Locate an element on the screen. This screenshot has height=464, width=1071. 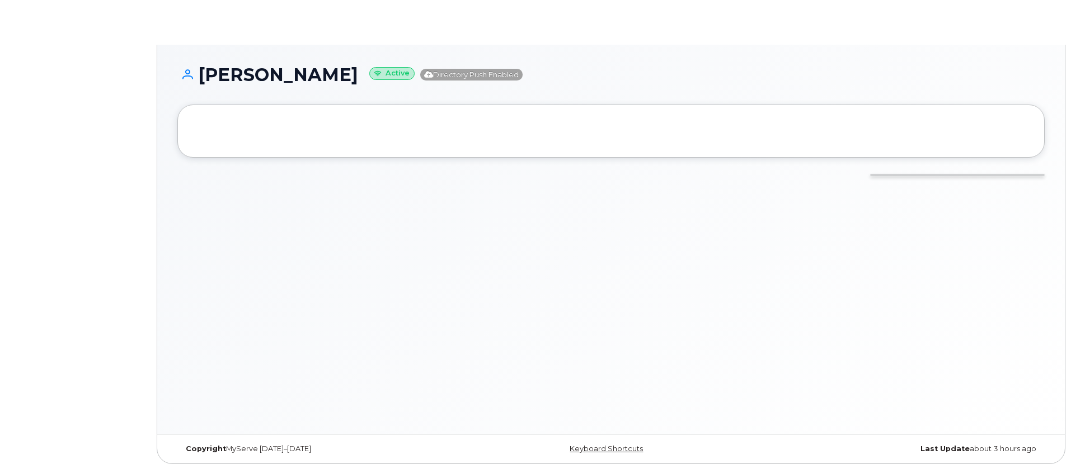
strong: Last Update is located at coordinates (945, 449).